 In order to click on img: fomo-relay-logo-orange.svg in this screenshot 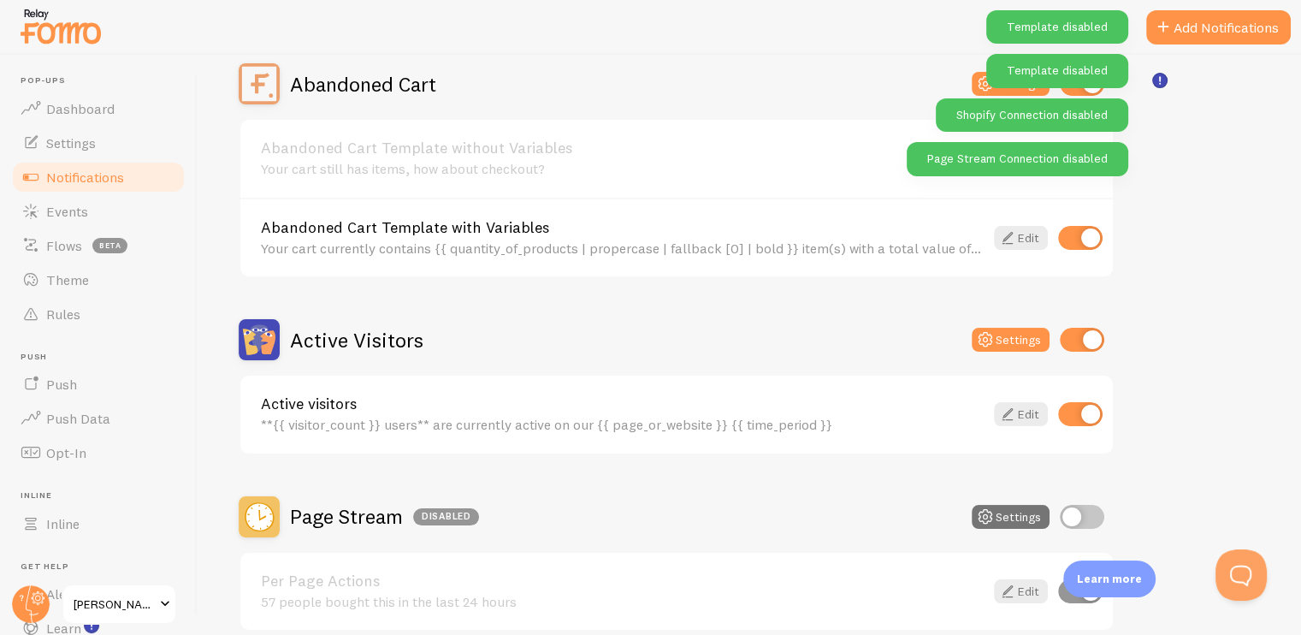, I will do `click(61, 26)`.